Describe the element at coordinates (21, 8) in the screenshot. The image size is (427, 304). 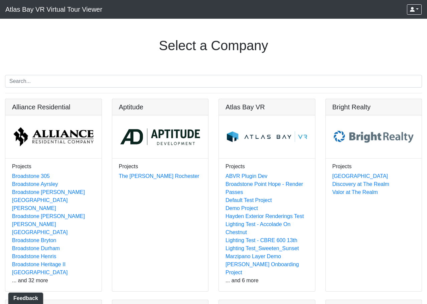
I see `button: Feedback` at that location.